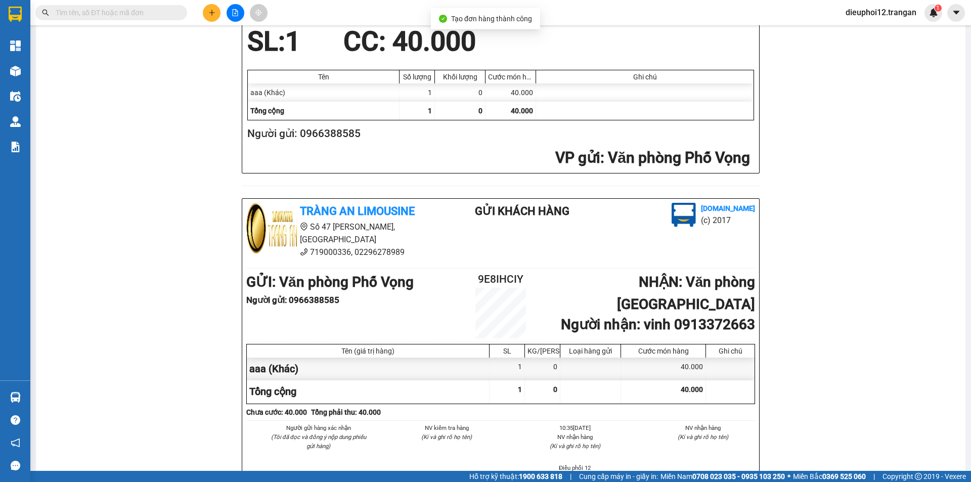 This screenshot has height=482, width=971. I want to click on span: notification, so click(15, 442).